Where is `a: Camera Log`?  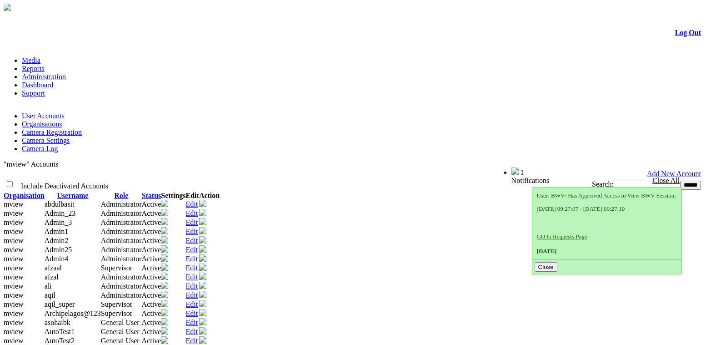 a: Camera Log is located at coordinates (40, 148).